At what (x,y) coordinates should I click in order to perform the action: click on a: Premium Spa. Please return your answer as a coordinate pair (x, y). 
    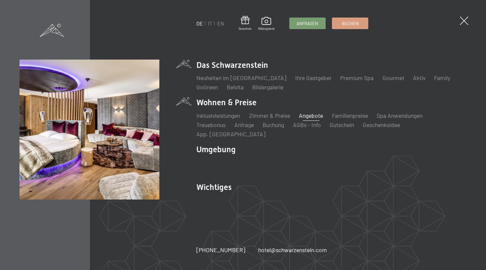
    Looking at the image, I should click on (357, 78).